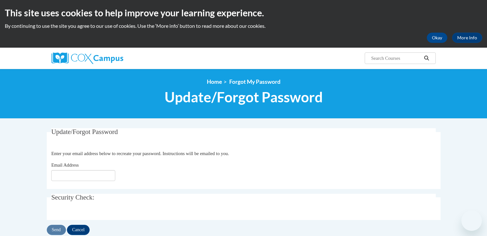 Image resolution: width=487 pixels, height=236 pixels. What do you see at coordinates (437, 38) in the screenshot?
I see `button: Okay` at bounding box center [437, 38].